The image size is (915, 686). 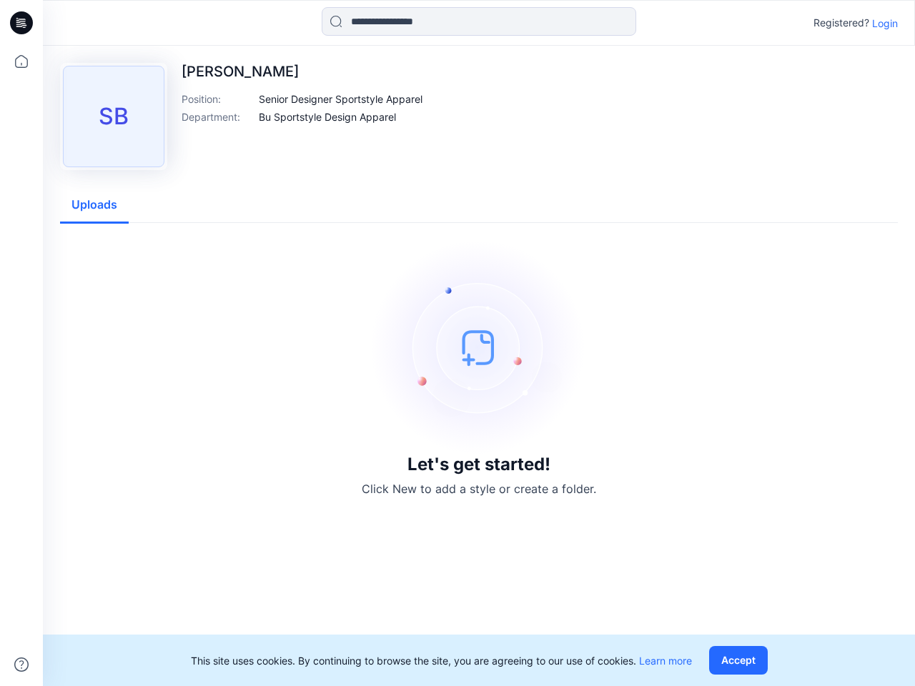 I want to click on h3: Let's get started!, so click(x=479, y=465).